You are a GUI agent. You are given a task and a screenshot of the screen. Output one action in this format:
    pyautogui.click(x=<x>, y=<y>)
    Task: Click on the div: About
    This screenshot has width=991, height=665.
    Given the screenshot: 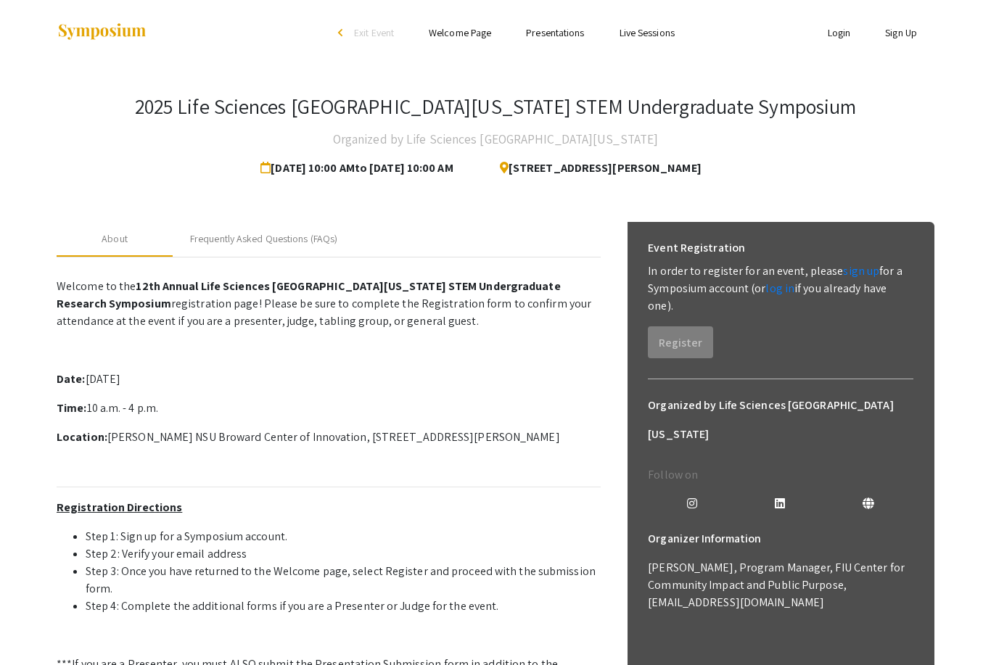 What is the action you would take?
    pyautogui.click(x=115, y=239)
    